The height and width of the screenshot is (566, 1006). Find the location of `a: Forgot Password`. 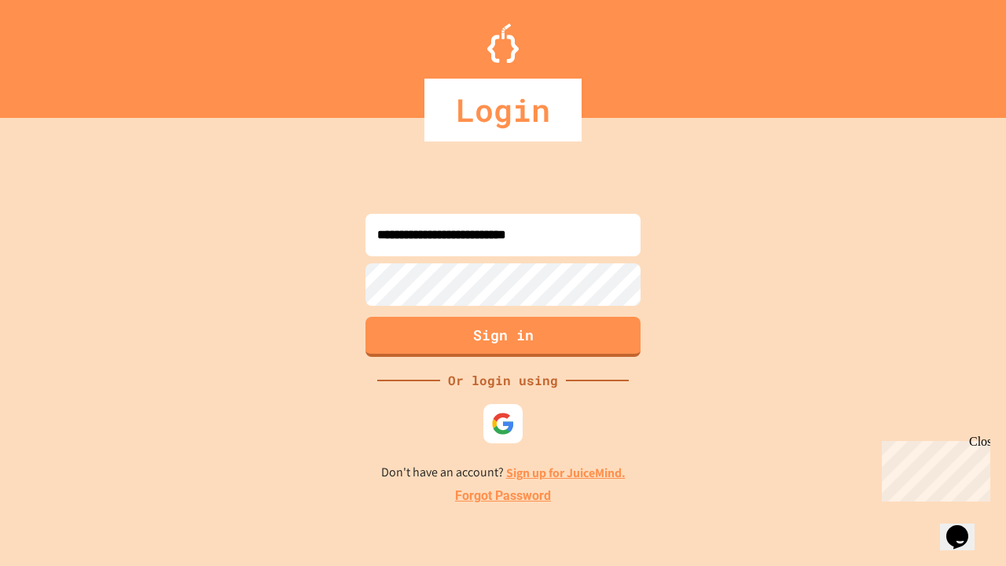

a: Forgot Password is located at coordinates (503, 496).